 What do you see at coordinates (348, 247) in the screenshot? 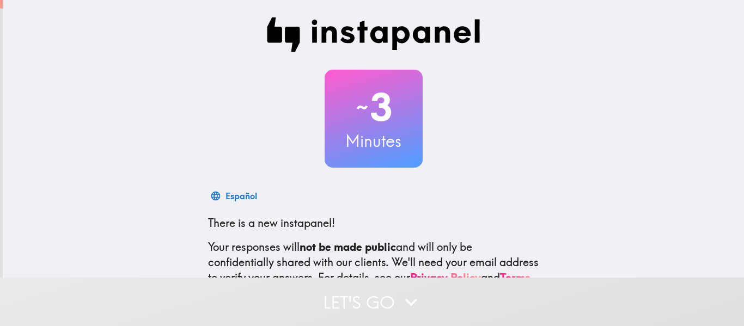
I see `b: not be made public` at bounding box center [348, 247].